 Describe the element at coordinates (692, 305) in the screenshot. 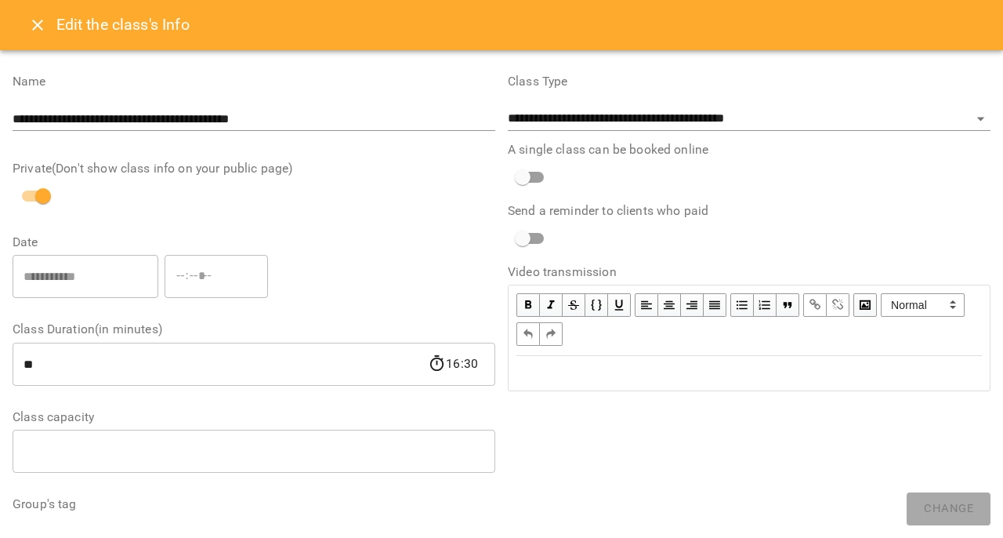

I see `button: Align Right` at that location.